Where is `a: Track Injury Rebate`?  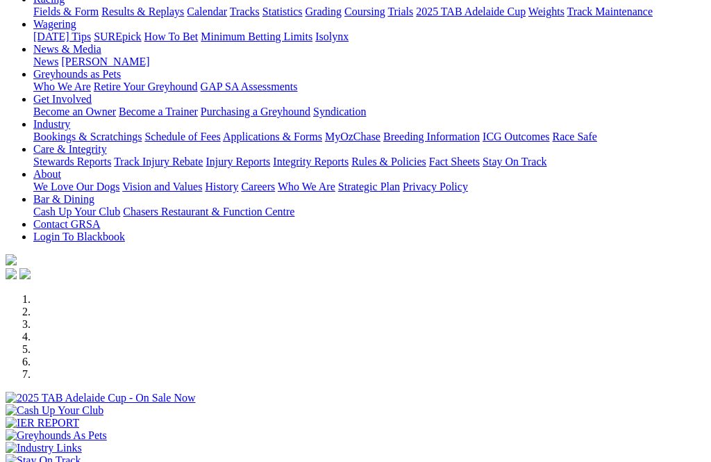 a: Track Injury Rebate is located at coordinates (158, 161).